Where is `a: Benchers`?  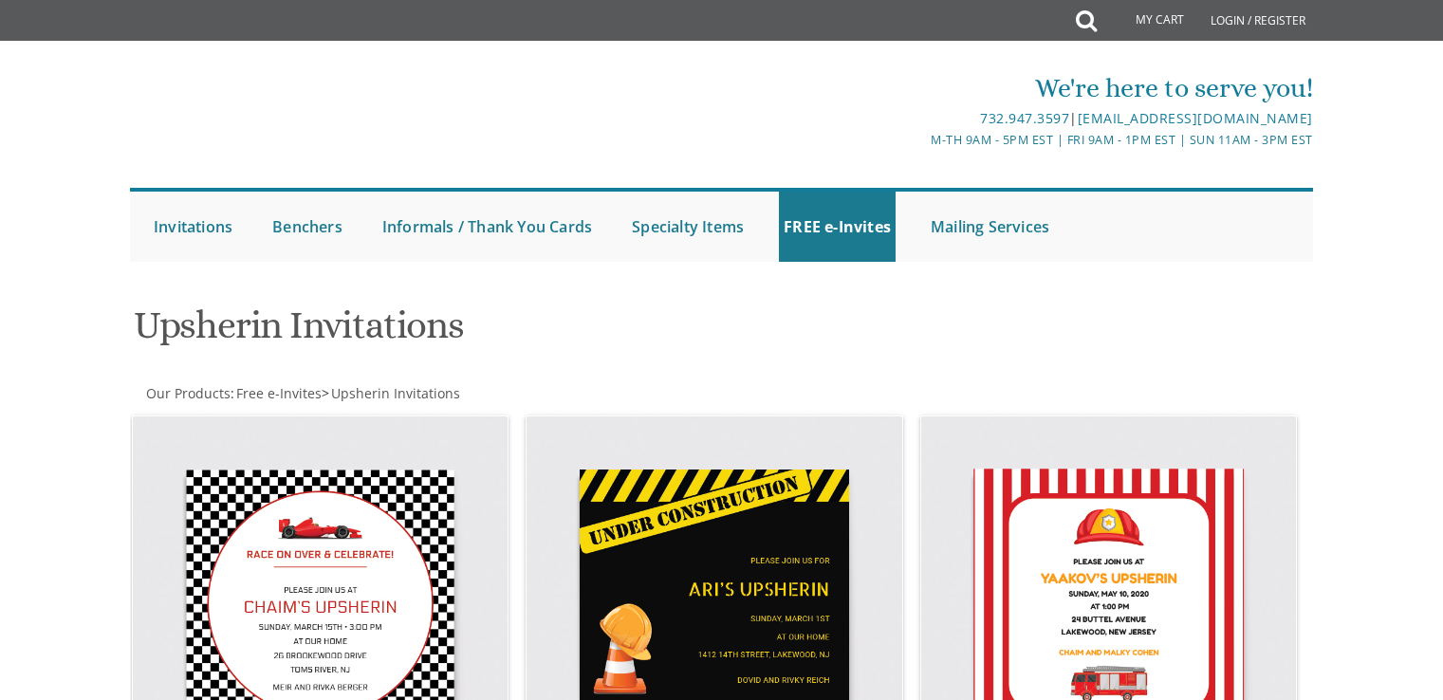 a: Benchers is located at coordinates (307, 227).